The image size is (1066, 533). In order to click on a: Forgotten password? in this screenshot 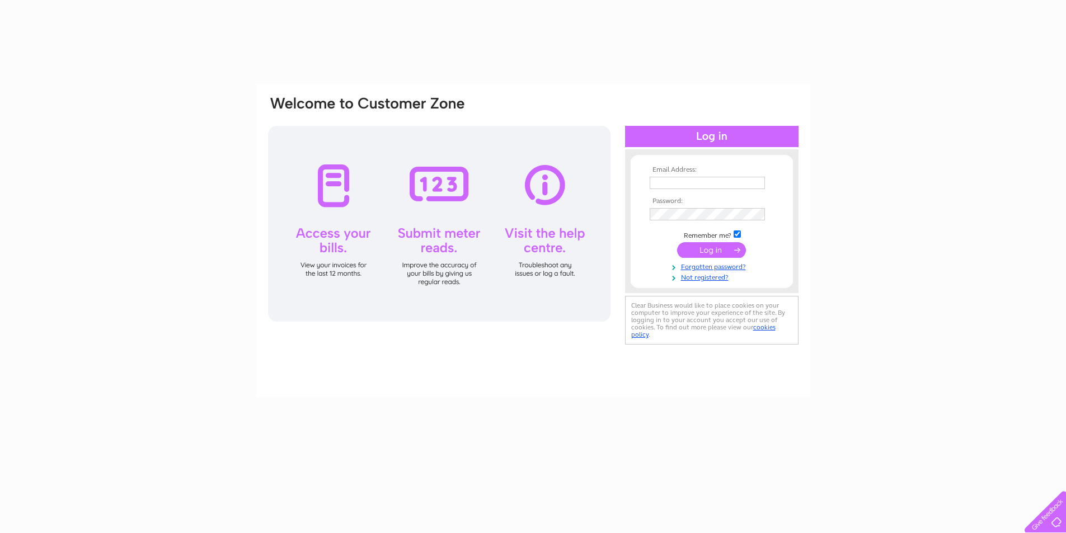, I will do `click(713, 266)`.